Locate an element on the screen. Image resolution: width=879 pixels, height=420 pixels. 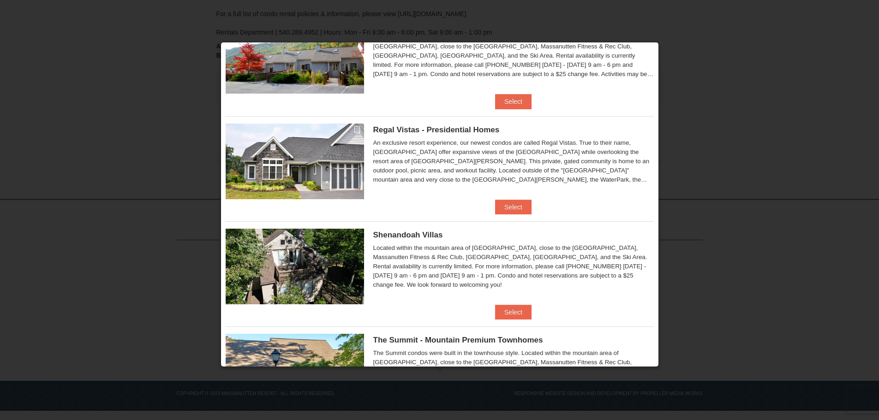
div: Eagle Trace condos are built town-house style and are located within the mountain area of [GEOGRA... is located at coordinates (514, 56).